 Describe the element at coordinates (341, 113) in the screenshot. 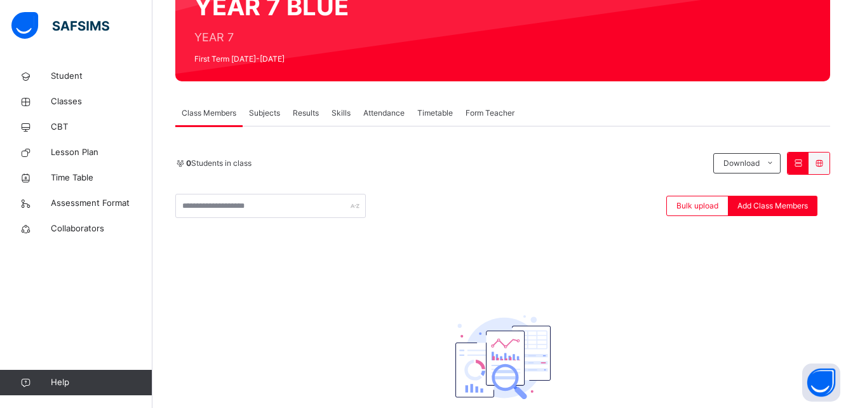

I see `span: Skills` at that location.